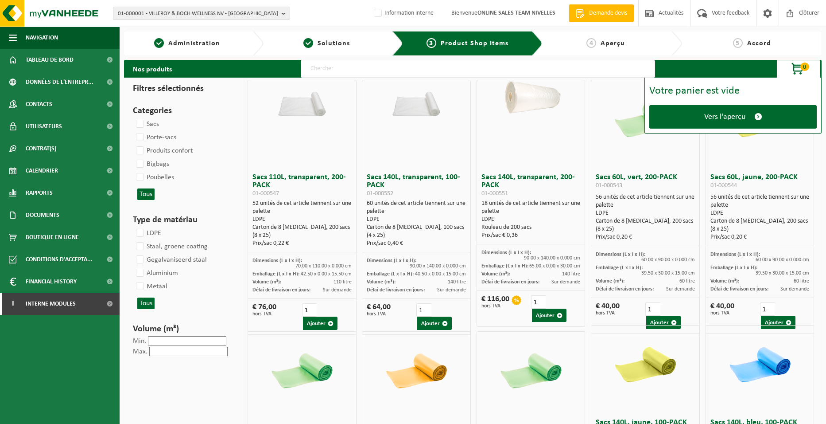 The width and height of the screenshot is (826, 424). What do you see at coordinates (760, 43) in the screenshot?
I see `span: Accord` at bounding box center [760, 43].